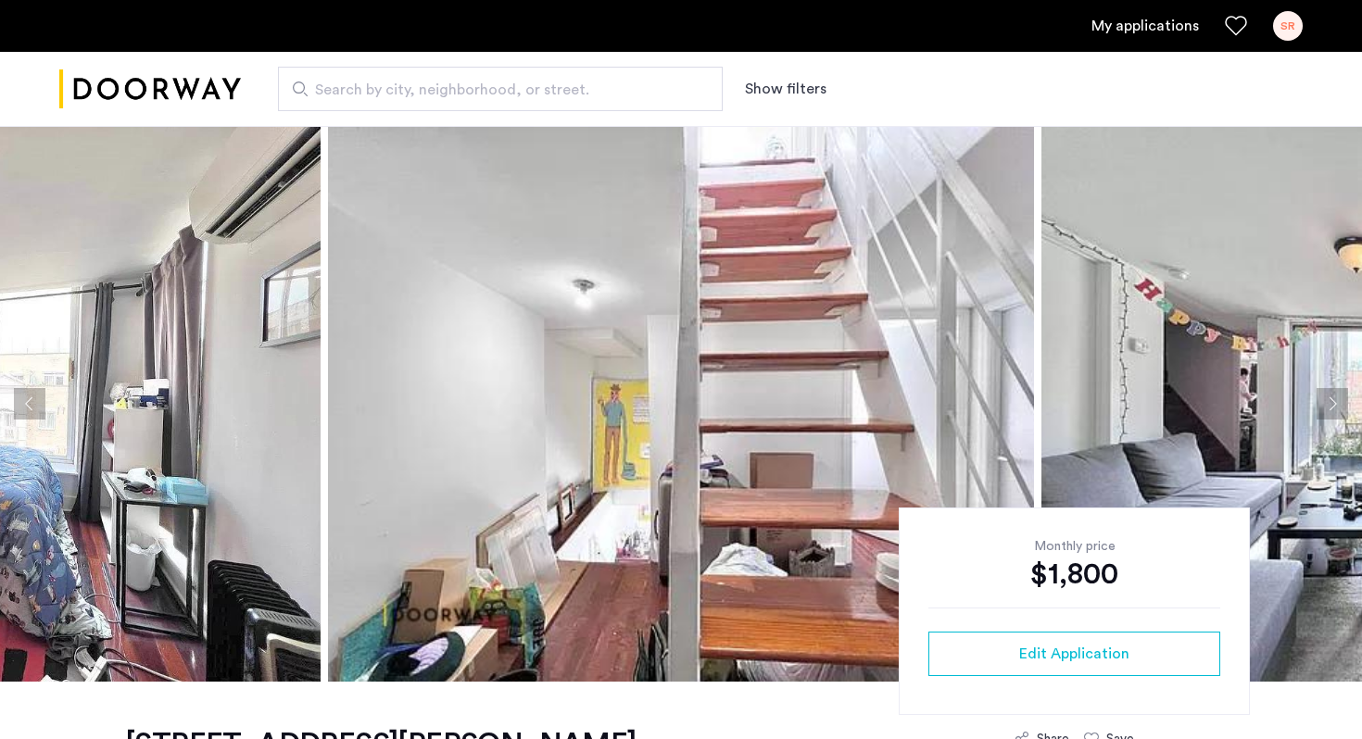 This screenshot has height=739, width=1362. What do you see at coordinates (681, 404) in the screenshot?
I see `img: apartment` at bounding box center [681, 404].